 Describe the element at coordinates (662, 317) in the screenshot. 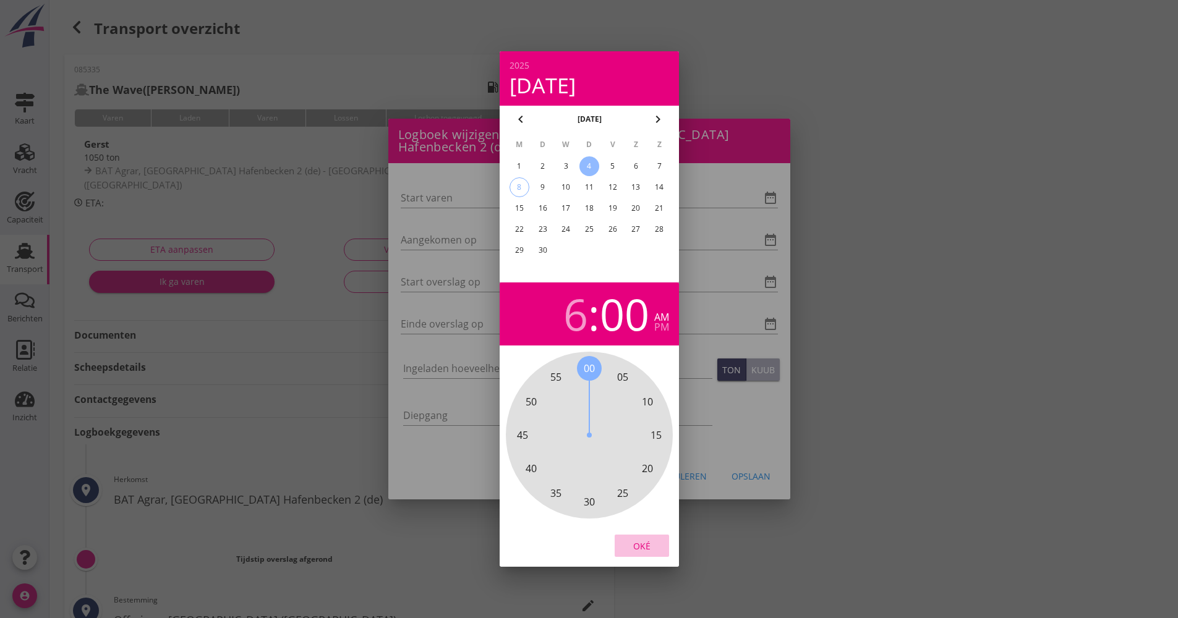

I see `div: am` at that location.